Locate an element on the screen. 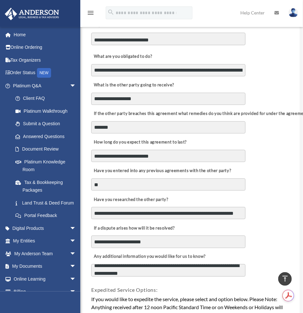 This screenshot has width=303, height=313. a: Digital Productsarrow_drop_down is located at coordinates (45, 228).